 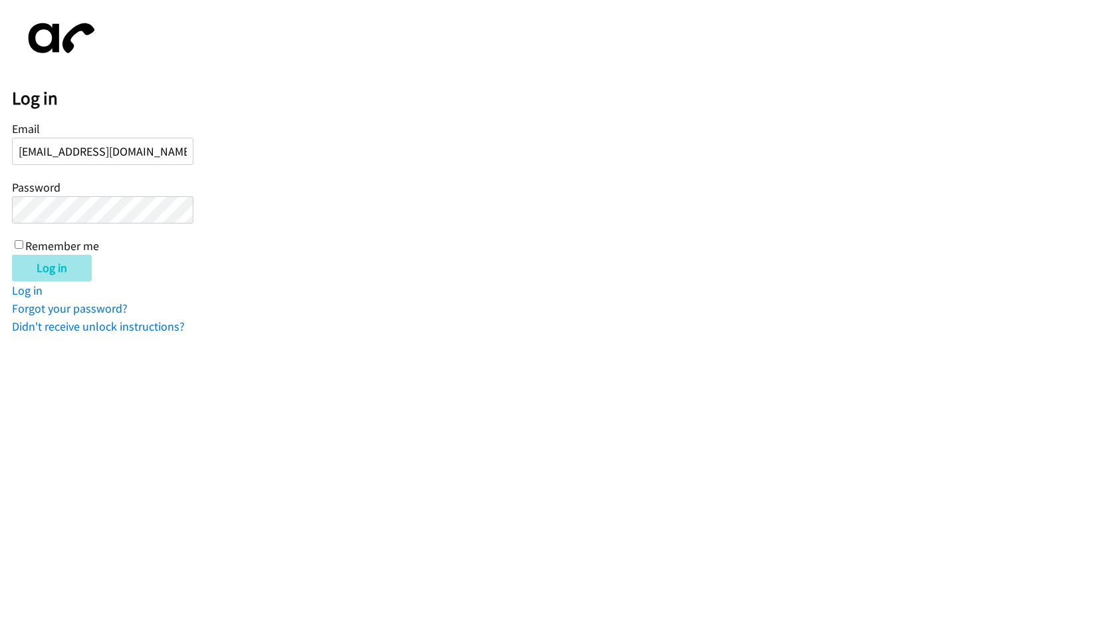 I want to click on img: aphone-8a226864a2ddd6a5e75d1ebefc011f4aa8f32683c2d82f3fb0802fe031f96514.svg, so click(x=59, y=38).